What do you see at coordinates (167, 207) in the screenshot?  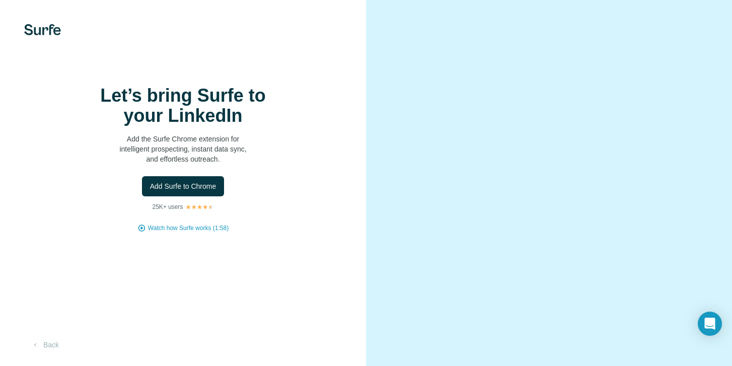 I see `p: 25K+ users` at bounding box center [167, 207].